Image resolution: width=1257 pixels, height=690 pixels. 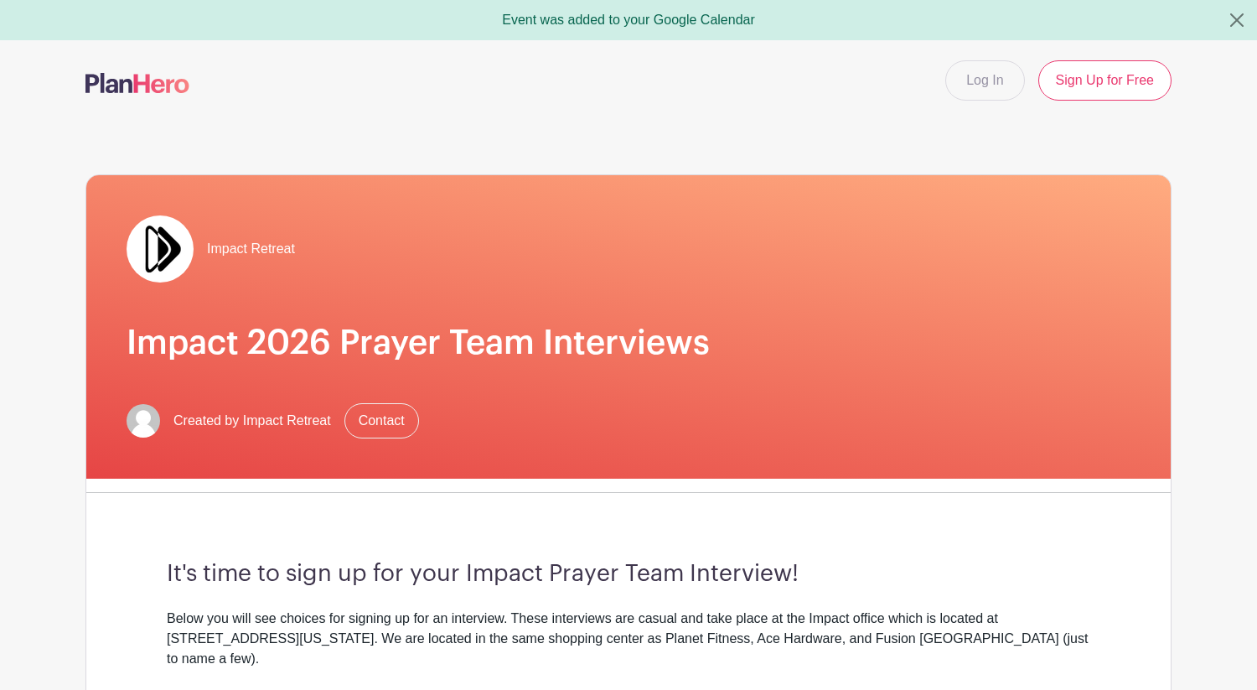 I want to click on div: Below you will see choices for signing up for an interview. These interviews are casual and take ..., so click(x=629, y=639).